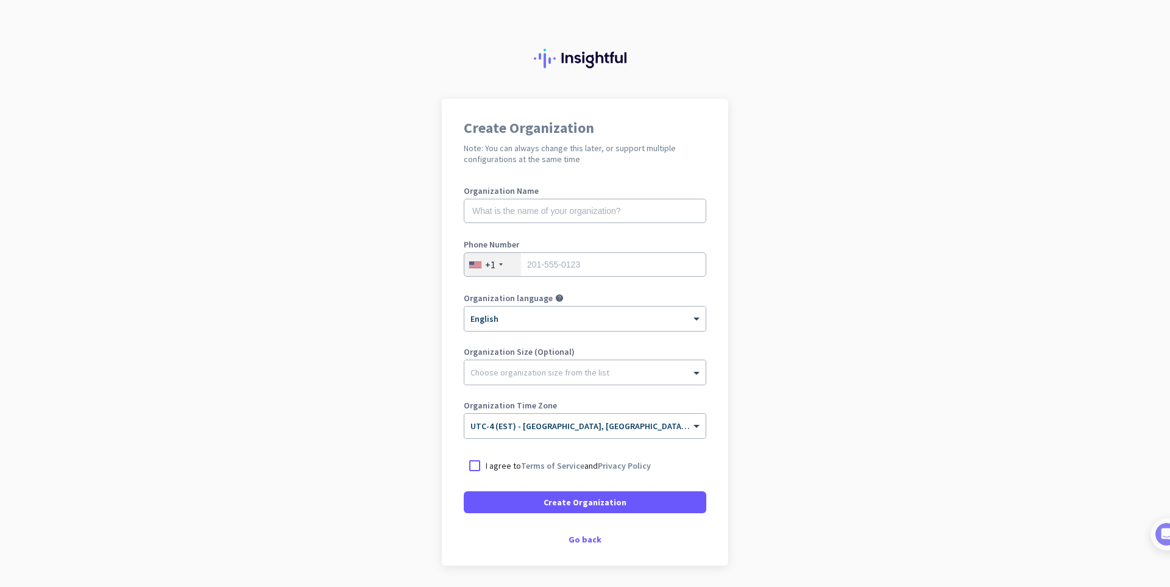 This screenshot has width=1170, height=587. I want to click on input: What is the name of your organization?, so click(585, 211).